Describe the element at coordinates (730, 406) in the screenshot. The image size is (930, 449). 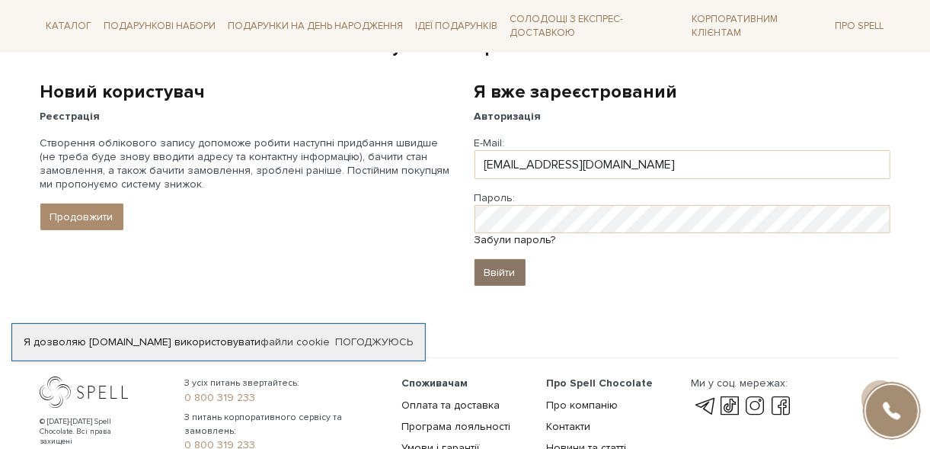
I see `a: tik-tok` at that location.